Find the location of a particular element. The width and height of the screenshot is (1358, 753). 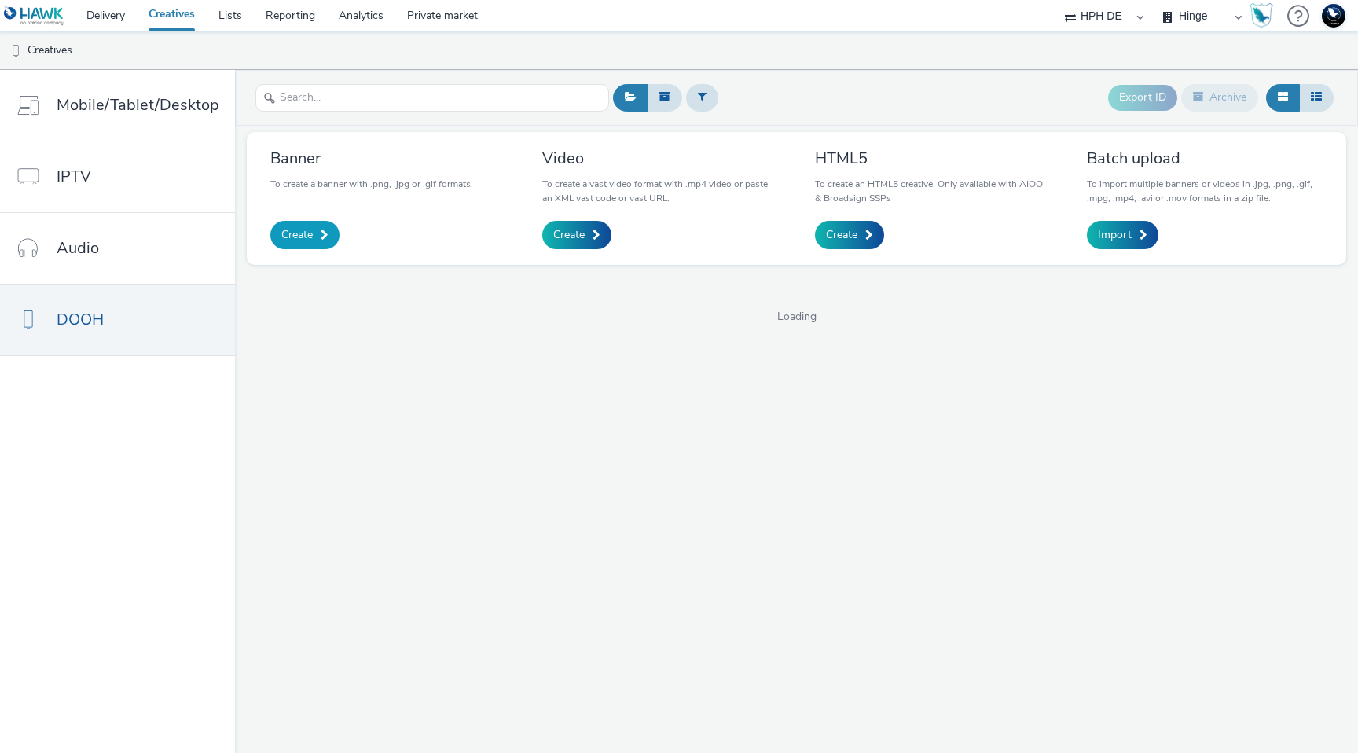

span: Mobile/Tablet/Desktop is located at coordinates (137, 104).